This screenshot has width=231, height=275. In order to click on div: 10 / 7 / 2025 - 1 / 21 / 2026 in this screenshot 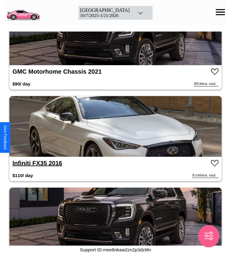, I will do `click(104, 15)`.